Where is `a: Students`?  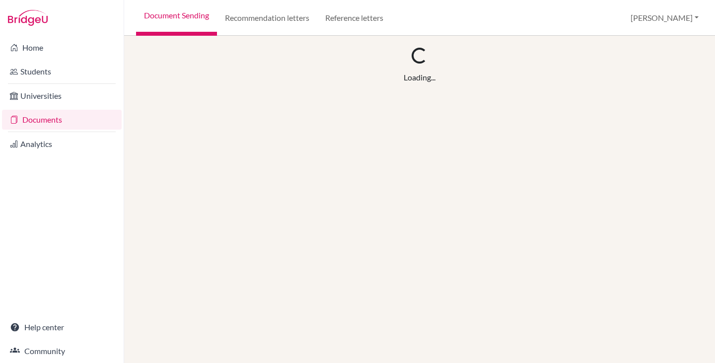 a: Students is located at coordinates (62, 71).